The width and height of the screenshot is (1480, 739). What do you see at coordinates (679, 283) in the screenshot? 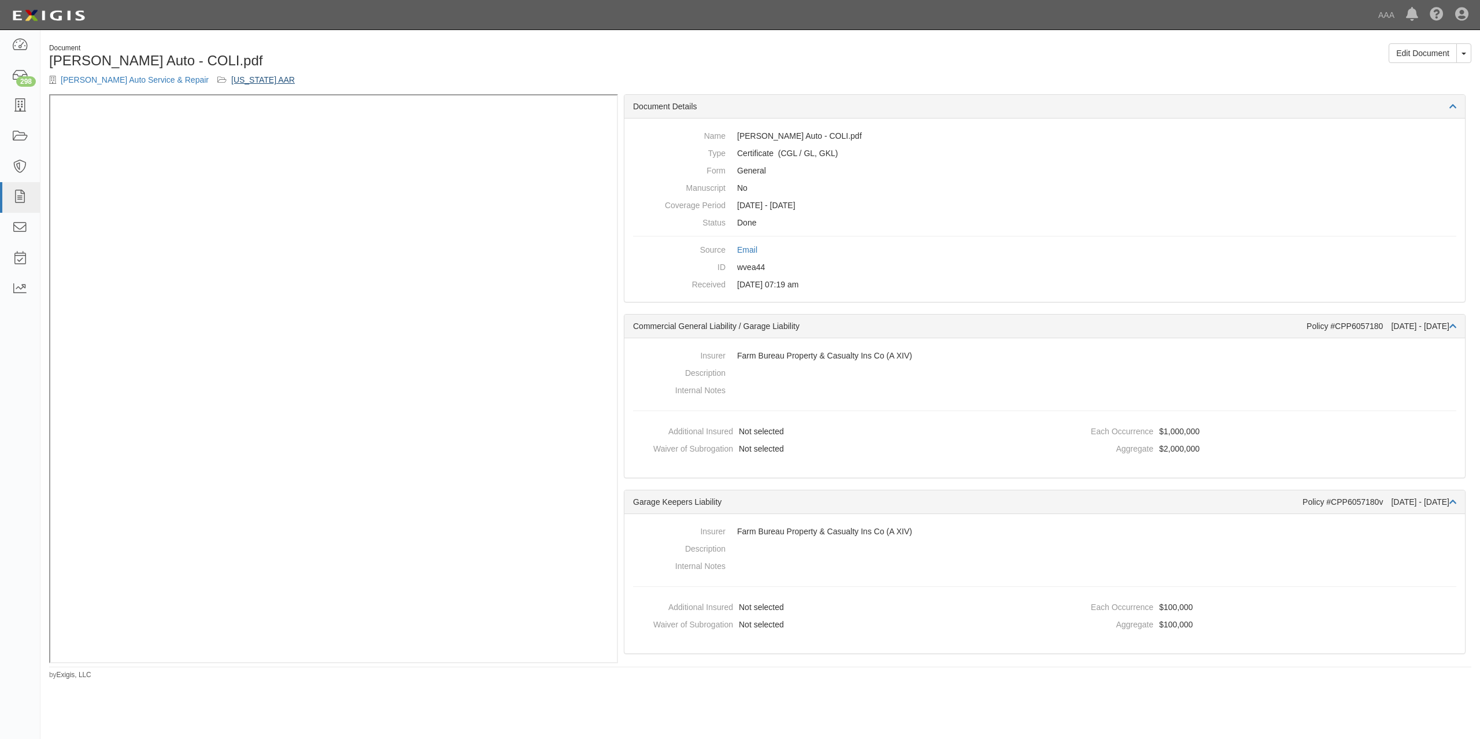
I see `dt: Received` at bounding box center [679, 283].